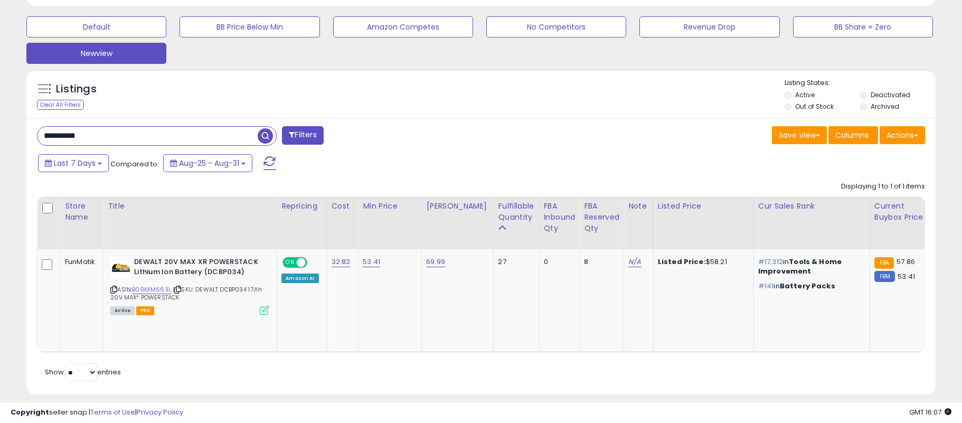 The width and height of the screenshot is (962, 423). I want to click on span: Battery Packs, so click(807, 286).